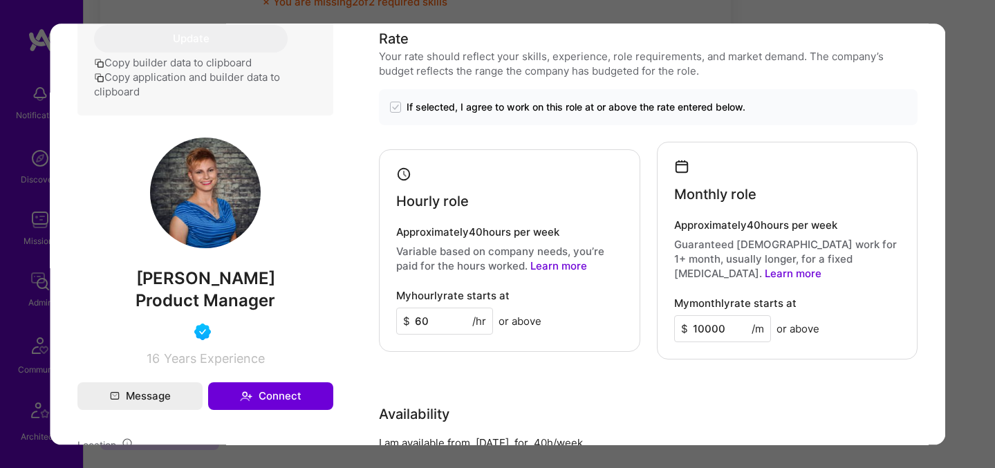  Describe the element at coordinates (424, 442) in the screenshot. I see `div: I am available from` at that location.